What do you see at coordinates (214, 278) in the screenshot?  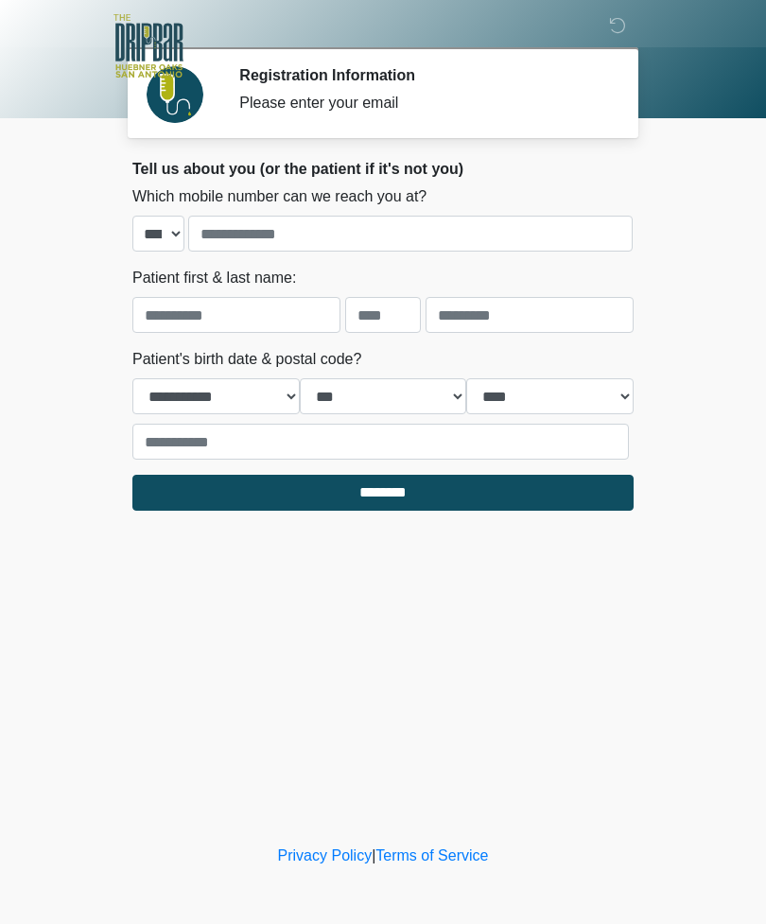 I see `label: Patient first & last name:` at bounding box center [214, 278].